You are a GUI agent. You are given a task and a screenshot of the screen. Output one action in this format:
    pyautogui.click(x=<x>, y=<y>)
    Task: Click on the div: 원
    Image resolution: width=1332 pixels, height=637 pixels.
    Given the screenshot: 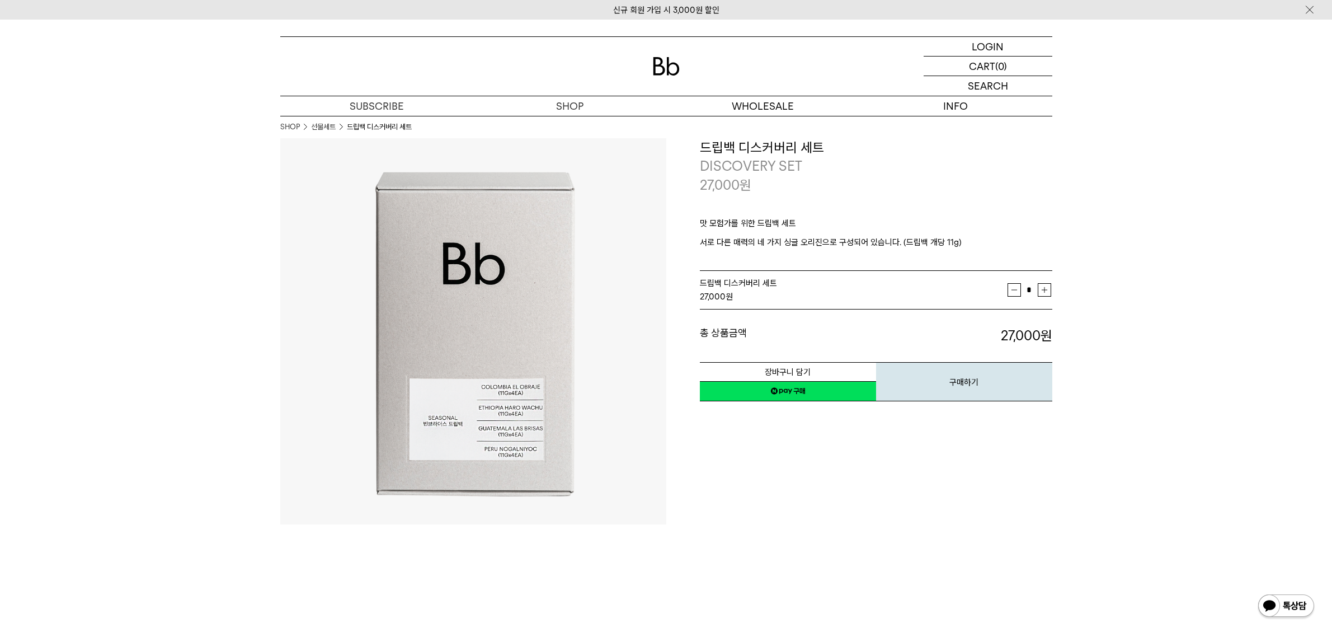 What is the action you would take?
    pyautogui.click(x=854, y=297)
    